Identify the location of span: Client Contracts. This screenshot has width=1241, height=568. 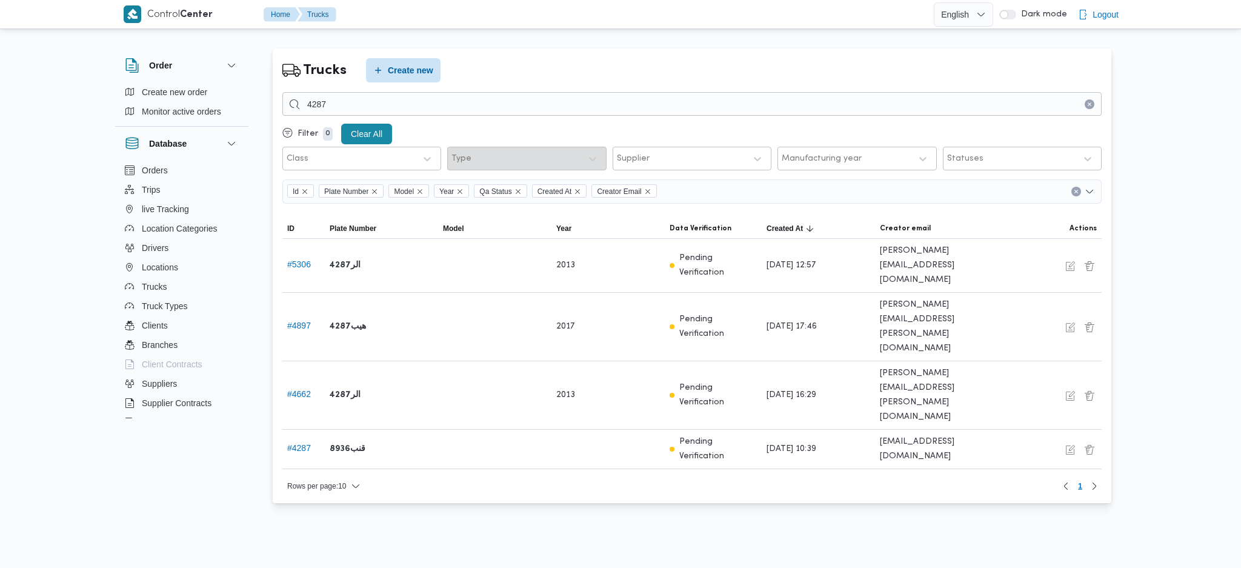
(172, 364).